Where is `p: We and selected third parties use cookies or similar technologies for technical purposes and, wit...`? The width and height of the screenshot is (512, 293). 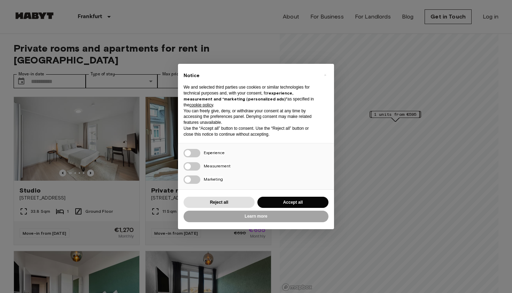
p: We and selected third parties use cookies or similar technologies for technical purposes and, wit... is located at coordinates (251, 96).